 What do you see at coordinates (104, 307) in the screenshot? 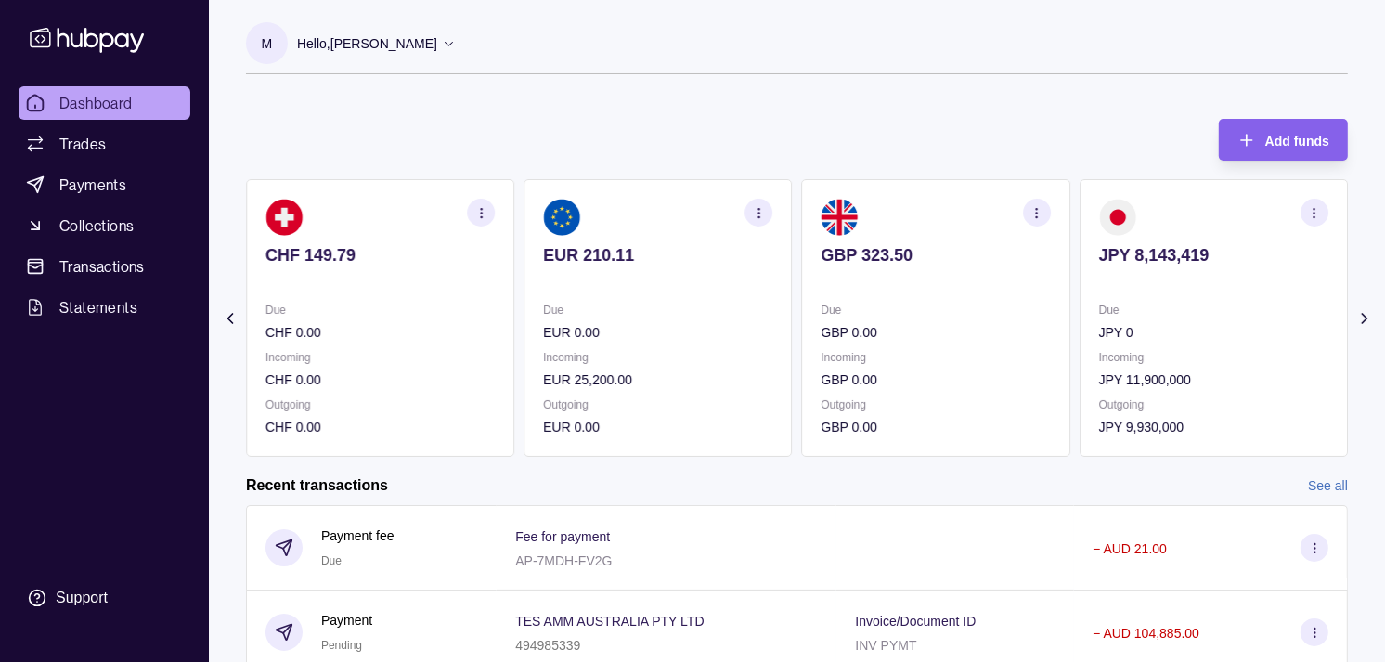
I see `a: Statements` at bounding box center [104, 307].